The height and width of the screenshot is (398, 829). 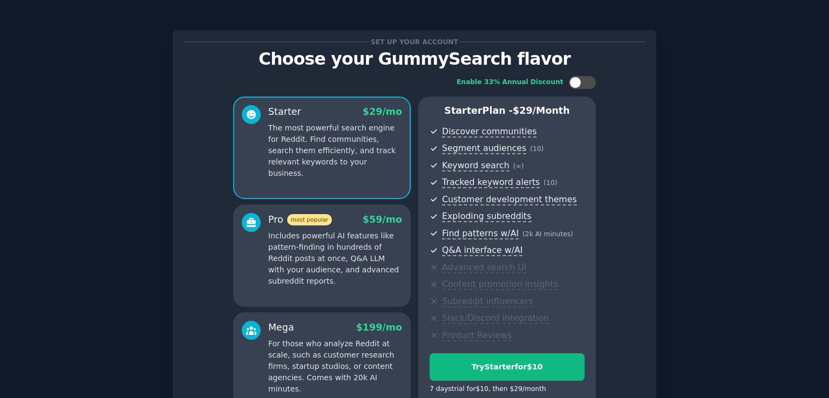 What do you see at coordinates (382, 220) in the screenshot?
I see `span: $ 59 /mo` at bounding box center [382, 220].